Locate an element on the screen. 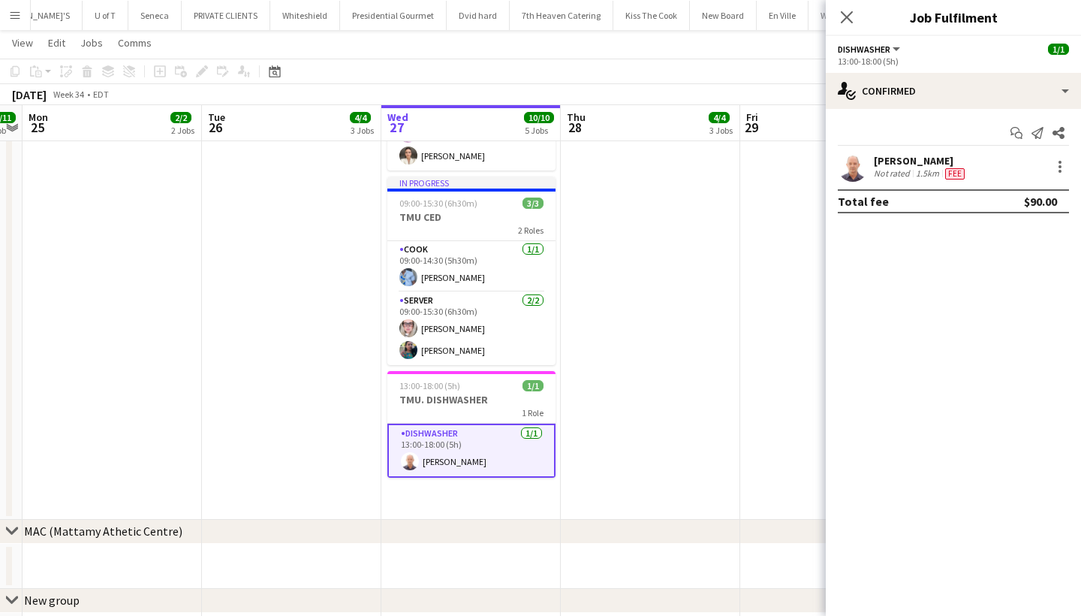 Image resolution: width=1081 pixels, height=616 pixels. span: View is located at coordinates (23, 43).